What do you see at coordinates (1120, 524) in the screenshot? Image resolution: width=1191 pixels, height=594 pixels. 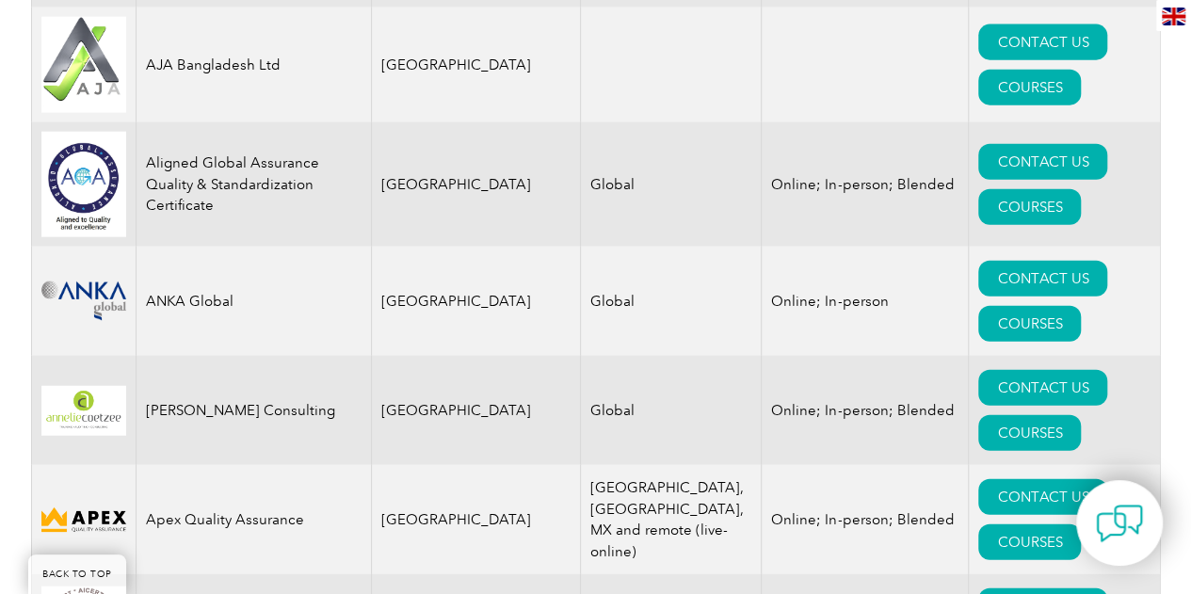 I see `img: contact-chat.png` at bounding box center [1120, 524].